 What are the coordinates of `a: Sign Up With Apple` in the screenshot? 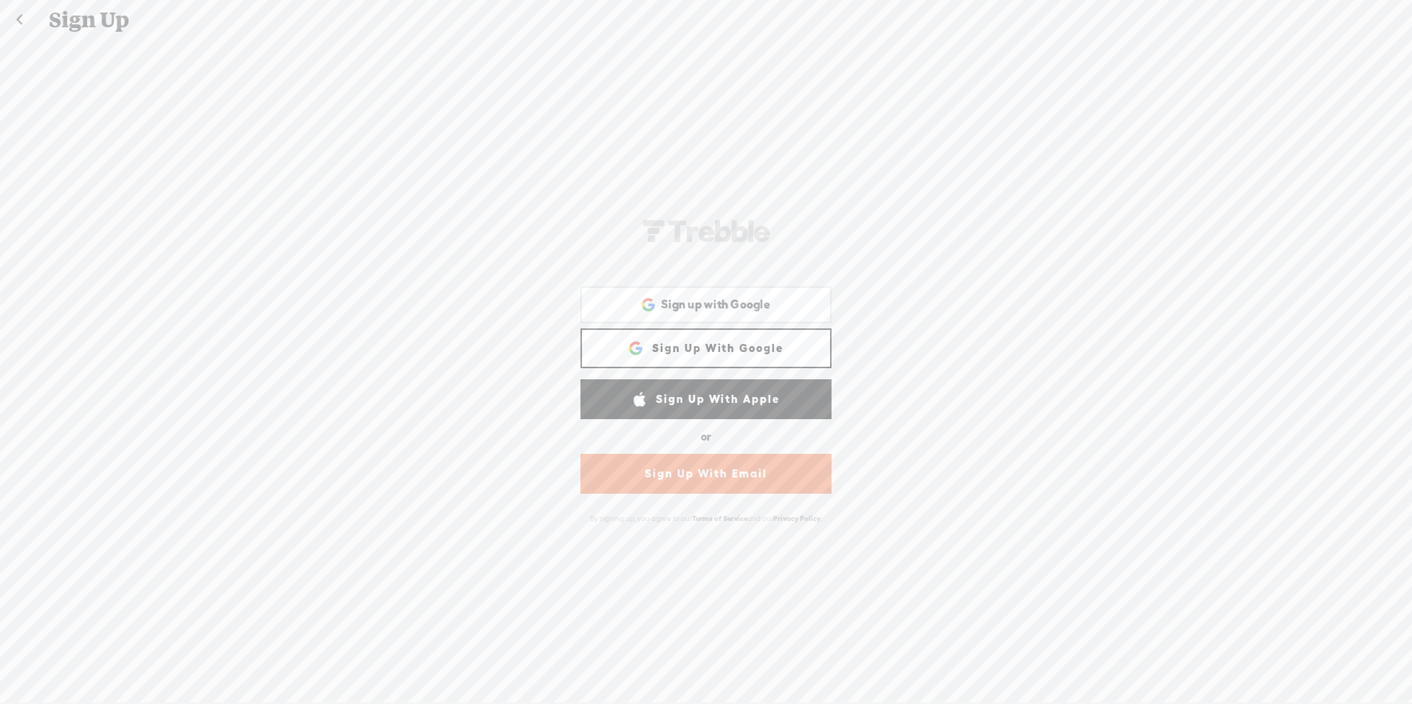 It's located at (706, 399).